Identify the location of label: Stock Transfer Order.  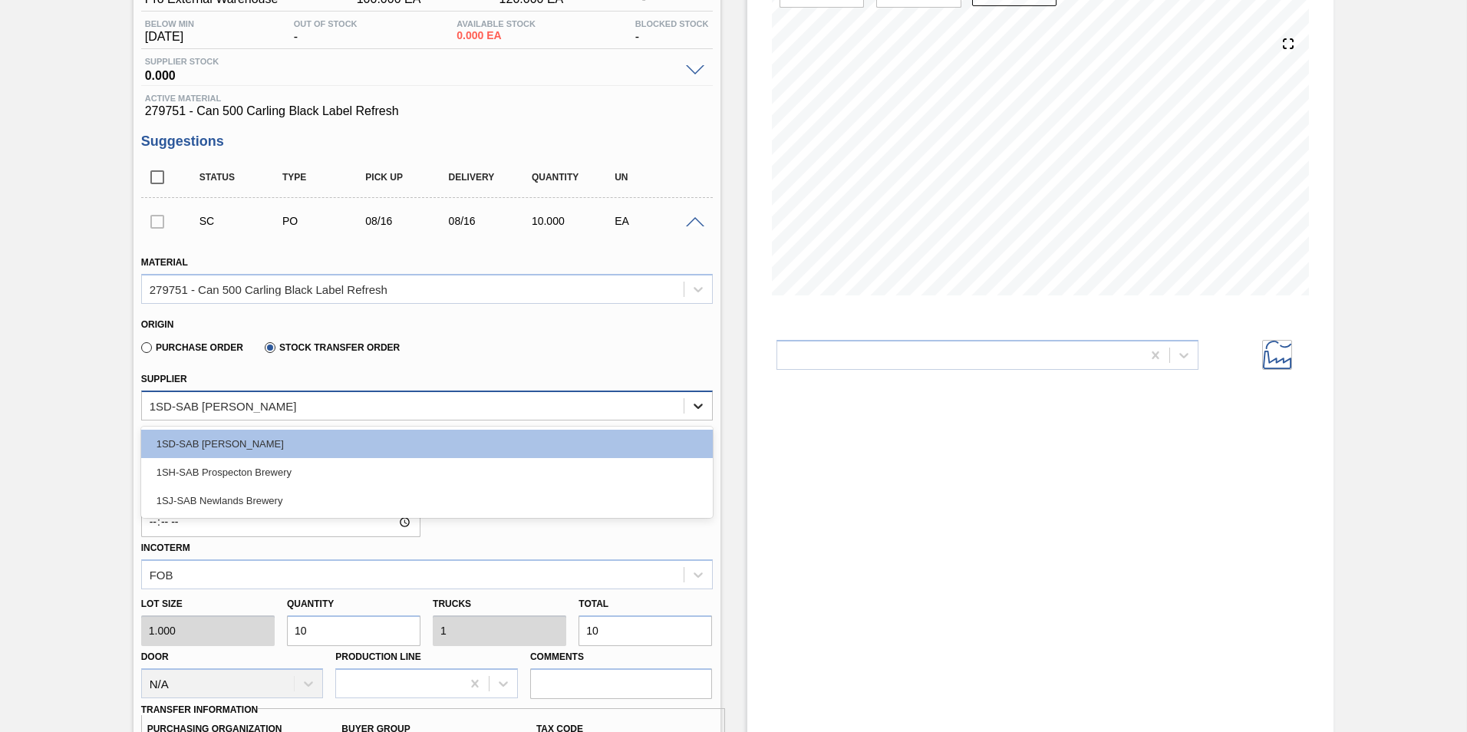
(332, 348).